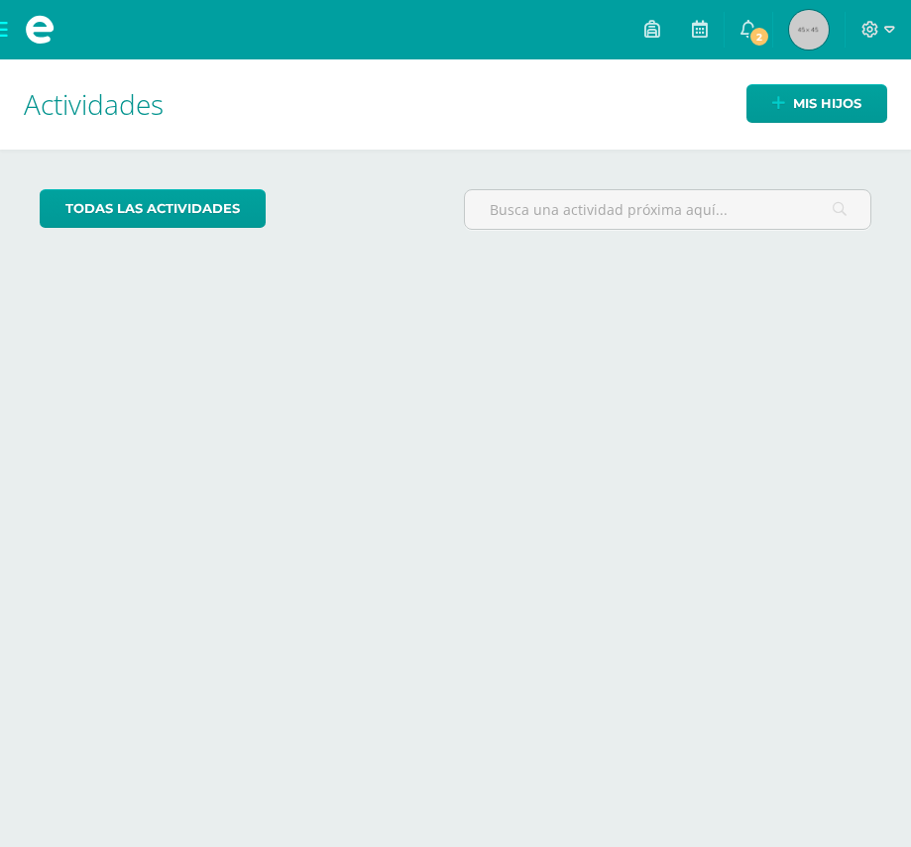 Image resolution: width=911 pixels, height=847 pixels. What do you see at coordinates (809, 30) in the screenshot?
I see `img: 45x45` at bounding box center [809, 30].